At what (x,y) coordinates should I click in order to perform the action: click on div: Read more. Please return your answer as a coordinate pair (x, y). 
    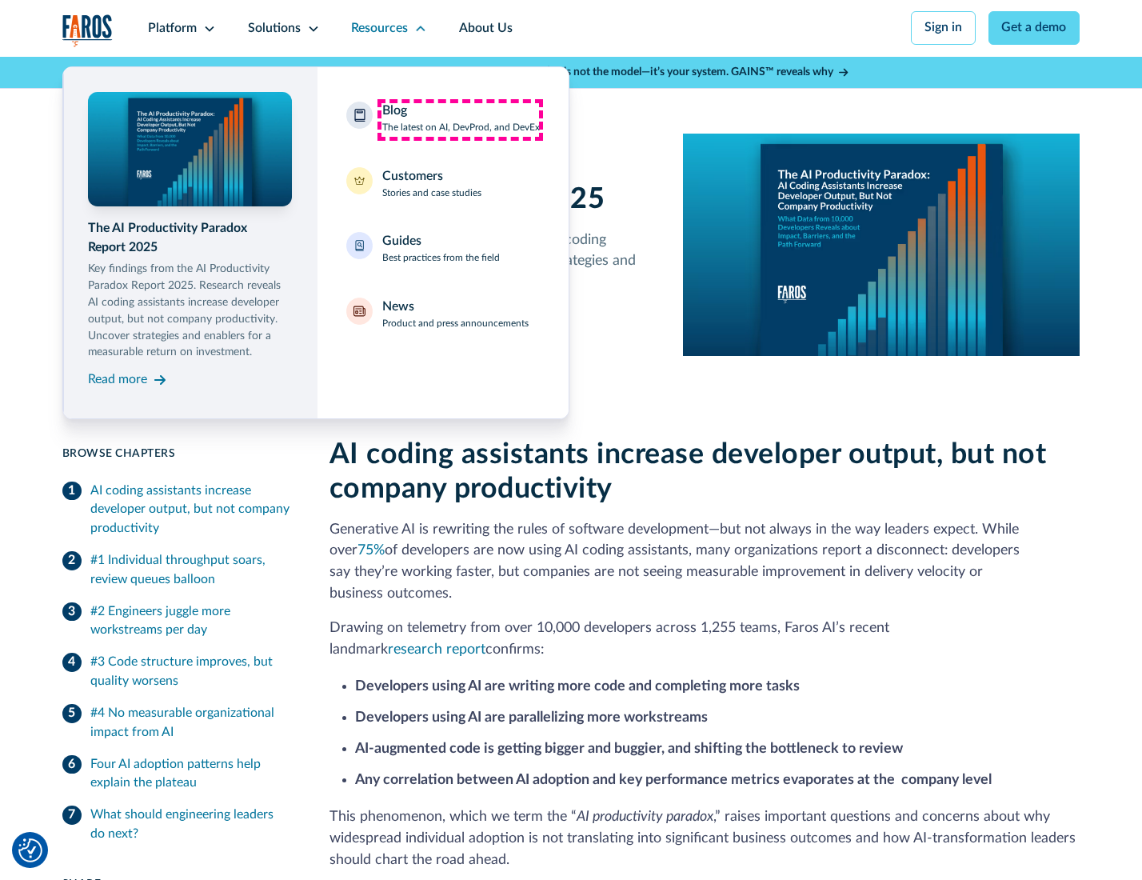
    Looking at the image, I should click on (118, 380).